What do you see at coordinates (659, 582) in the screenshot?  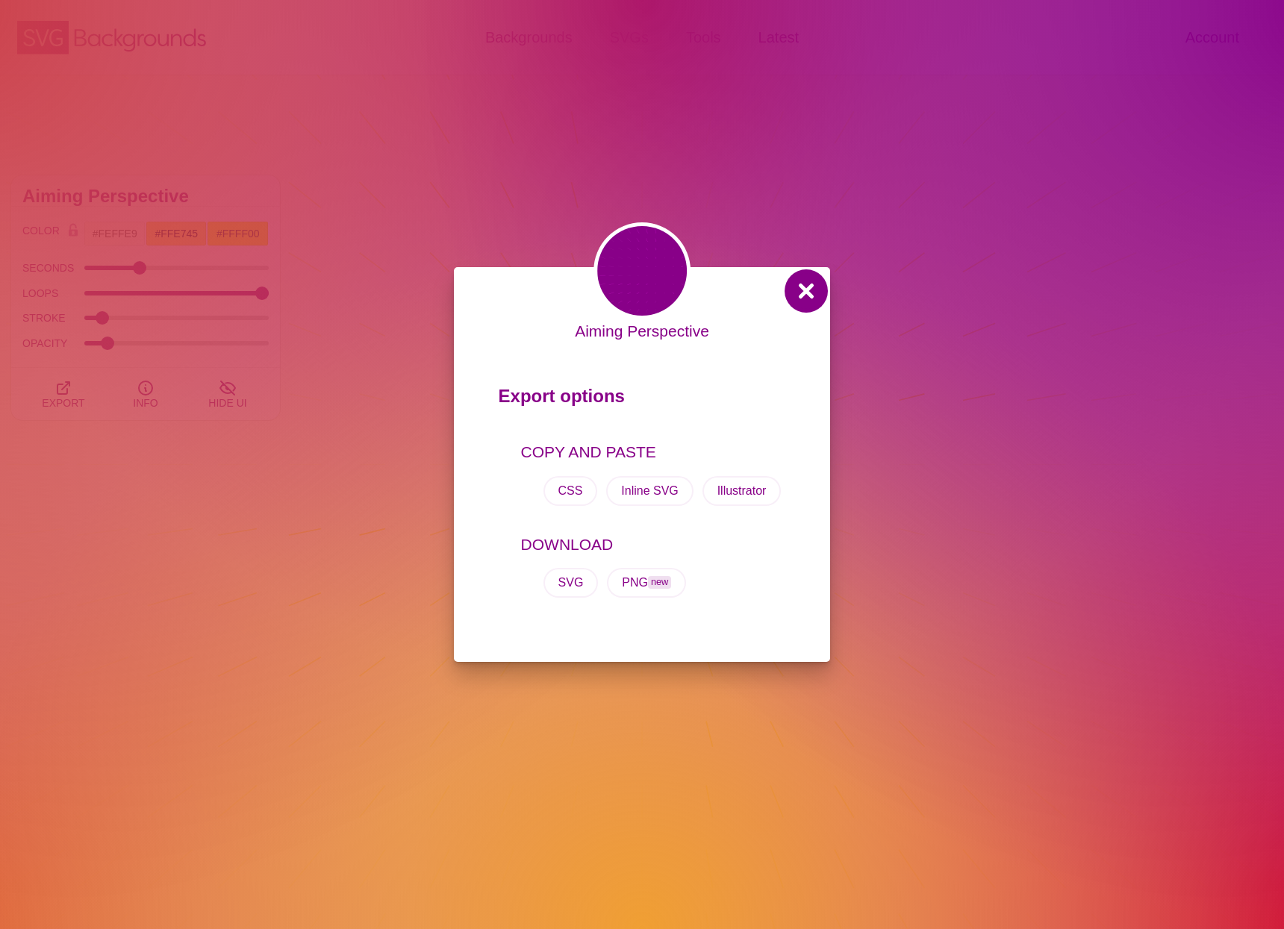 I see `span: new` at bounding box center [659, 582].